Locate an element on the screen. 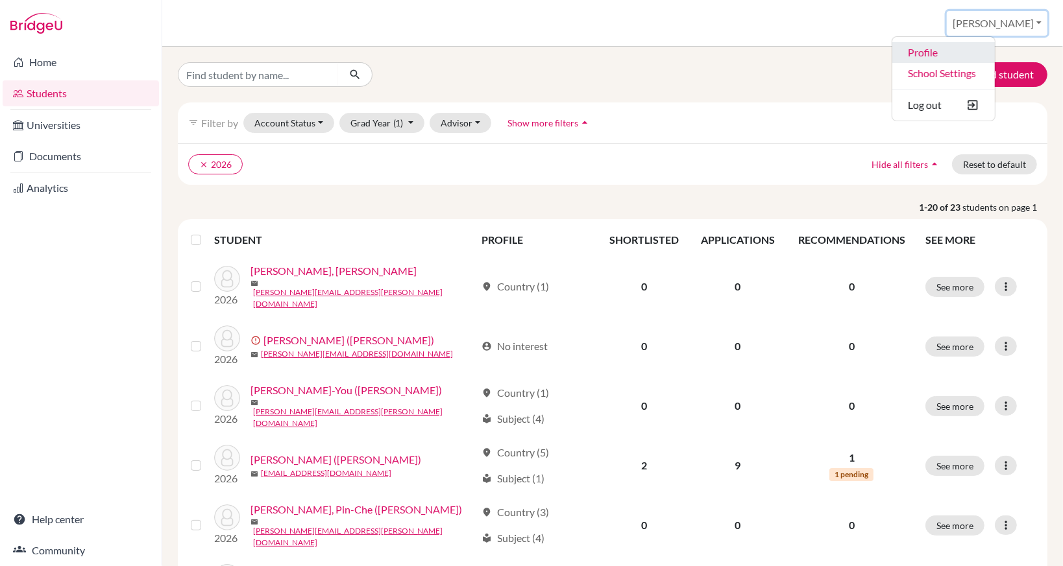  button: Grad Year(1) is located at coordinates (382, 123).